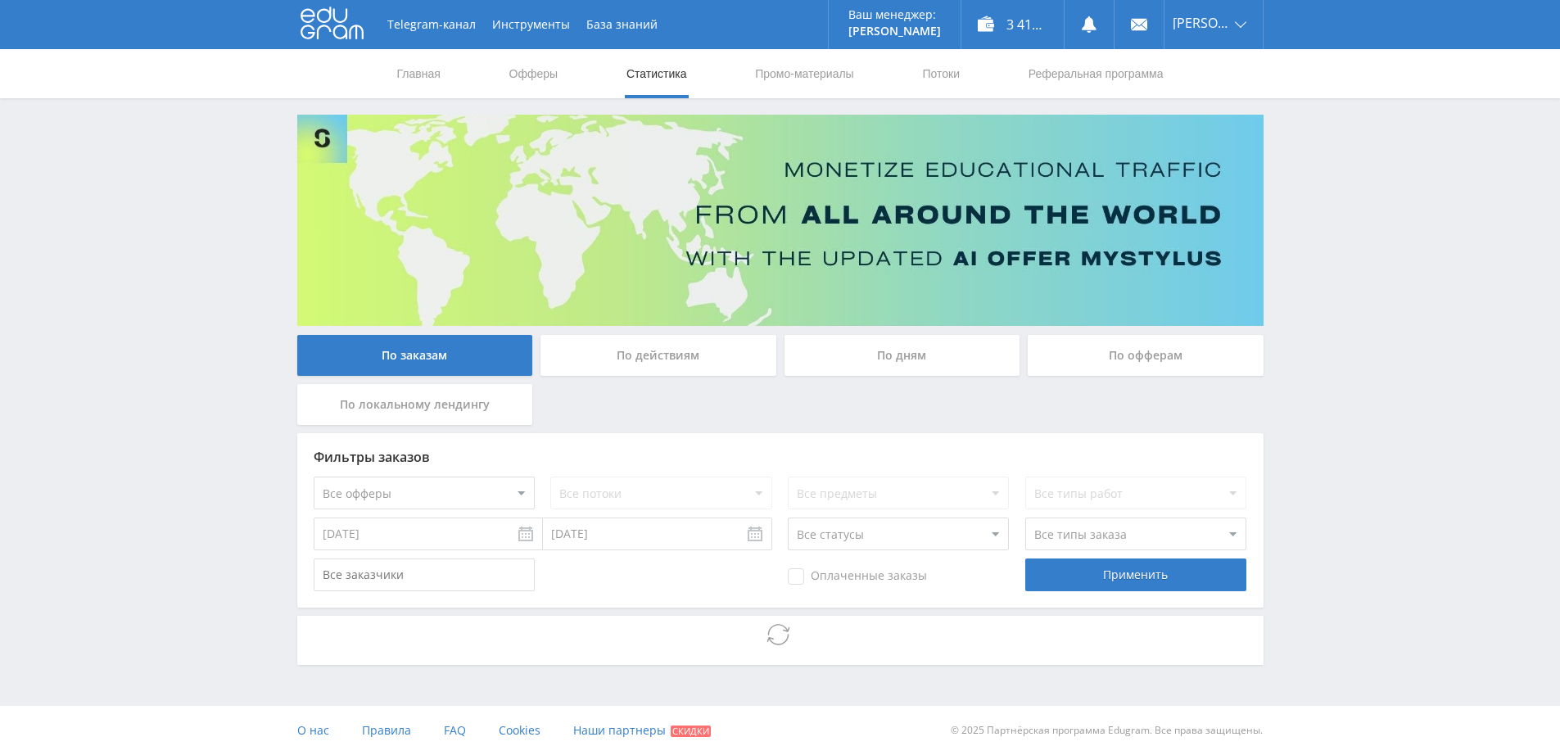 Image resolution: width=1560 pixels, height=746 pixels. What do you see at coordinates (1096, 74) in the screenshot?
I see `a: Реферальная программа` at bounding box center [1096, 74].